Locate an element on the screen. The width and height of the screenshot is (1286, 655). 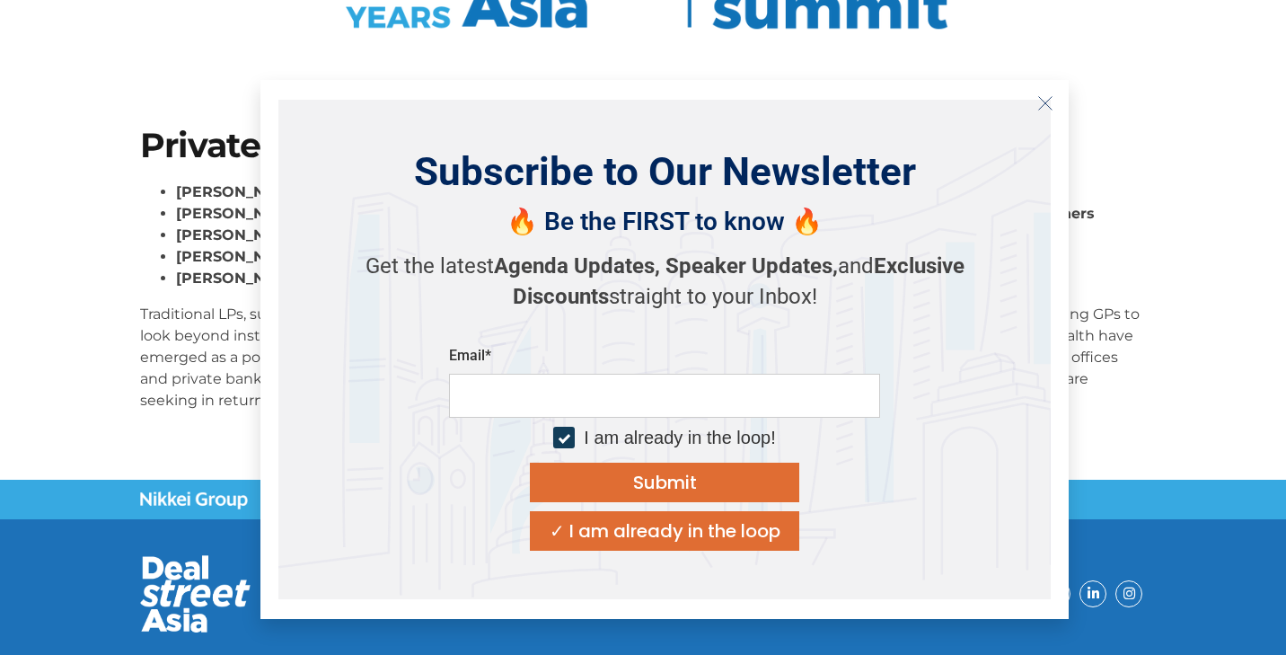
li: Managing Director, Development & Solutions, is located at coordinates (661, 257).